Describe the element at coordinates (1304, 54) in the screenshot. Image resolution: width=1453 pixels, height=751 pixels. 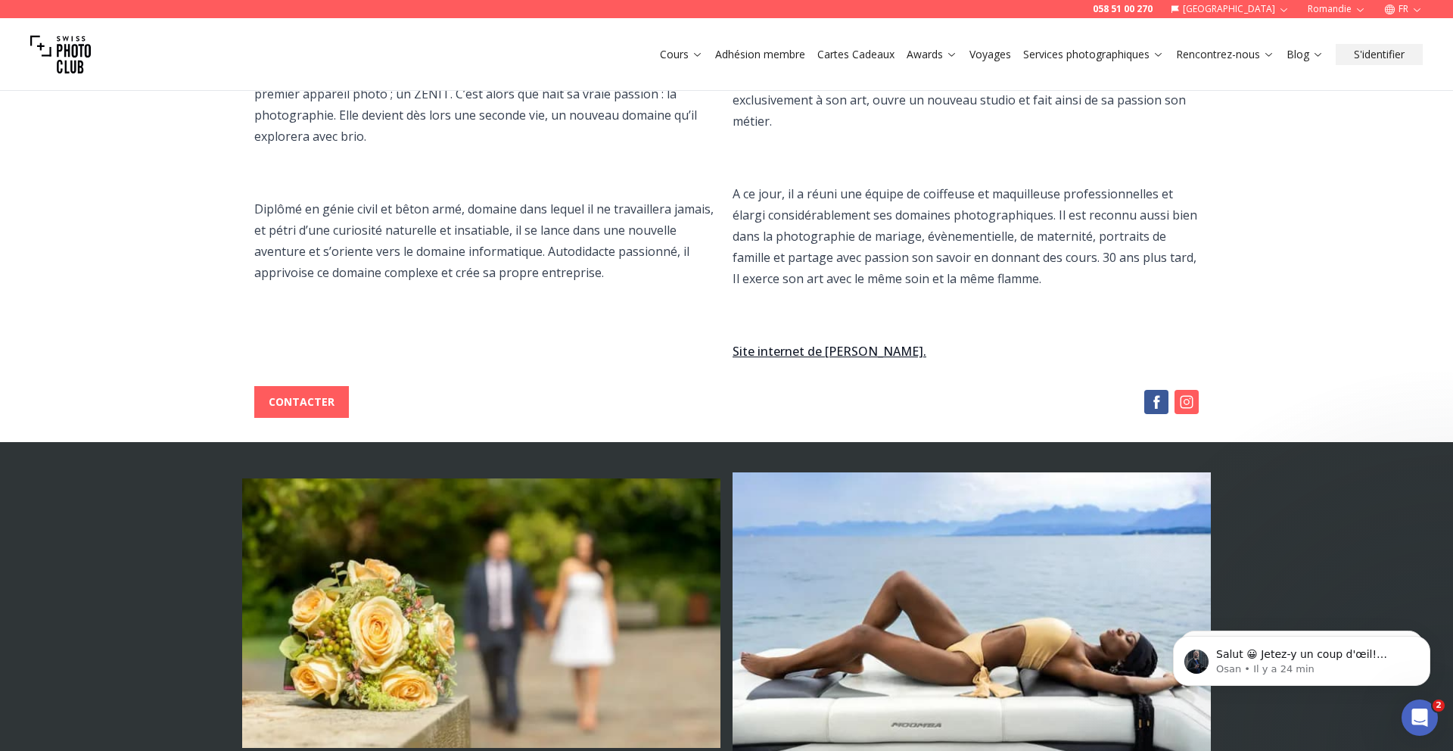
I see `a: Blog` at that location.